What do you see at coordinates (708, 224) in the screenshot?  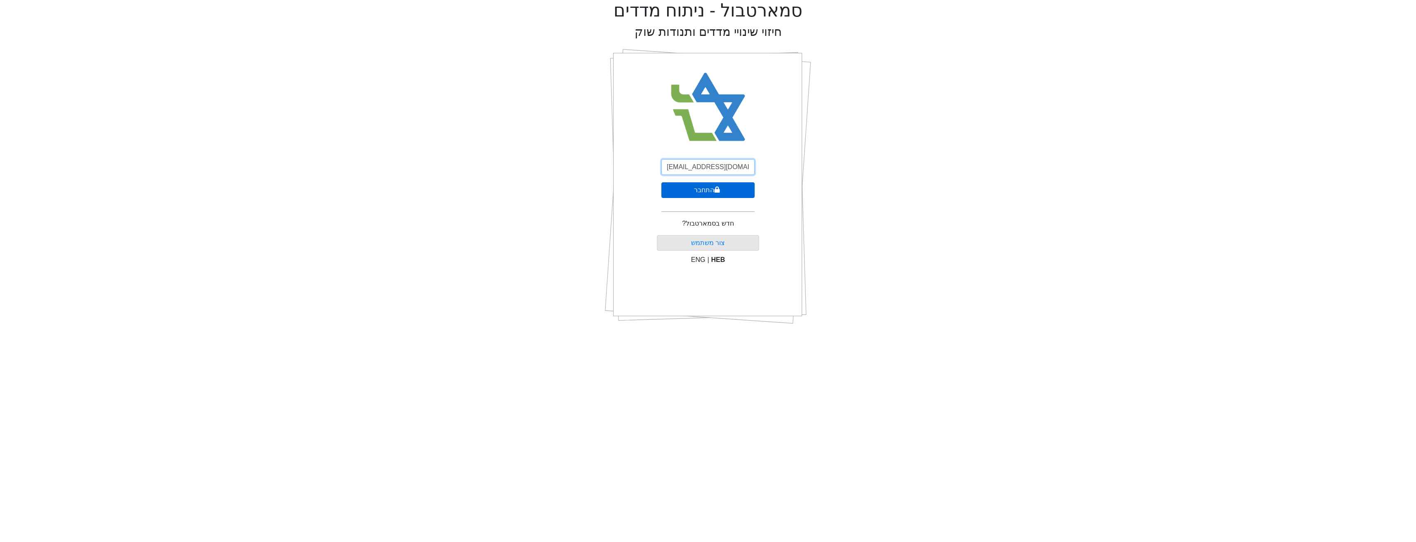 I see `p: חדש בסמארטבול?` at bounding box center [708, 224].